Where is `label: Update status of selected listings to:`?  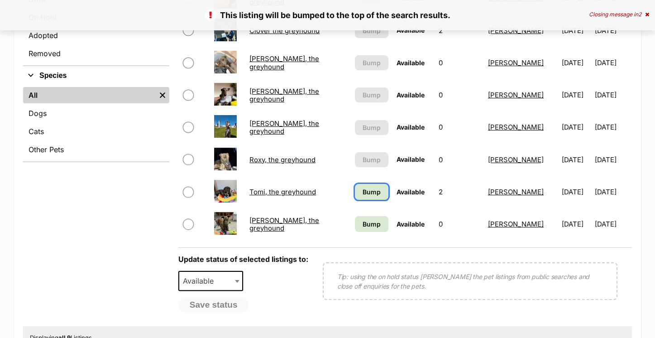 label: Update status of selected listings to: is located at coordinates (243, 259).